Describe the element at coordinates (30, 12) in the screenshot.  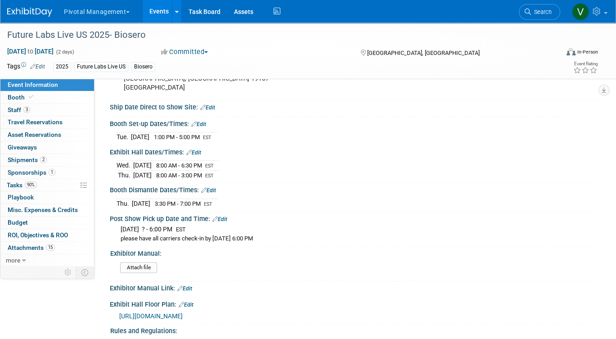
I see `img: ExhibitDay` at that location.